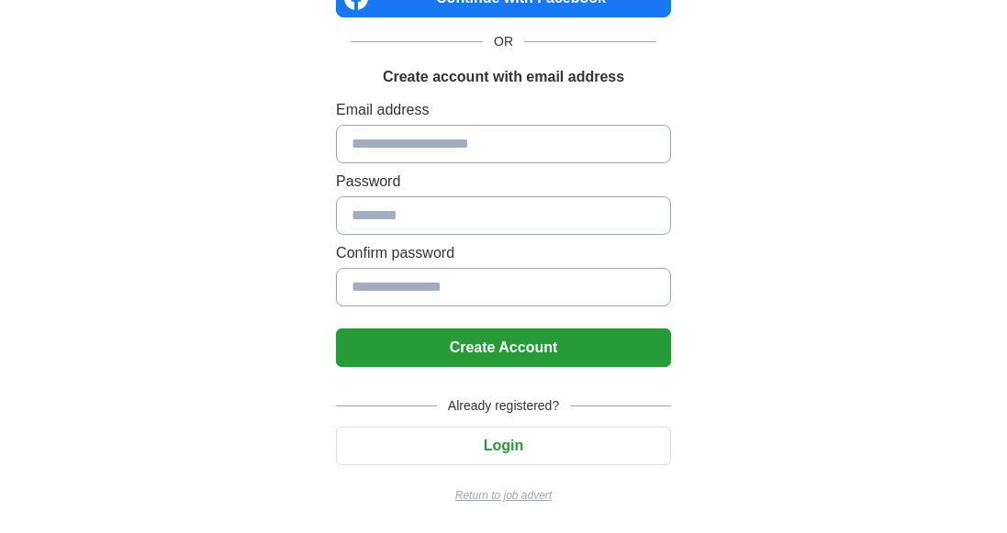 The image size is (1007, 533). What do you see at coordinates (503, 110) in the screenshot?
I see `label: Email address` at bounding box center [503, 110].